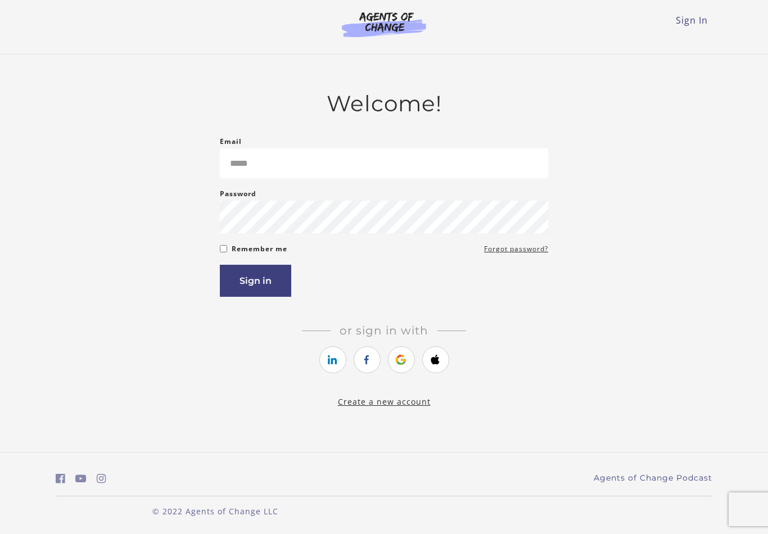 Image resolution: width=768 pixels, height=534 pixels. What do you see at coordinates (238, 194) in the screenshot?
I see `label: Password` at bounding box center [238, 194].